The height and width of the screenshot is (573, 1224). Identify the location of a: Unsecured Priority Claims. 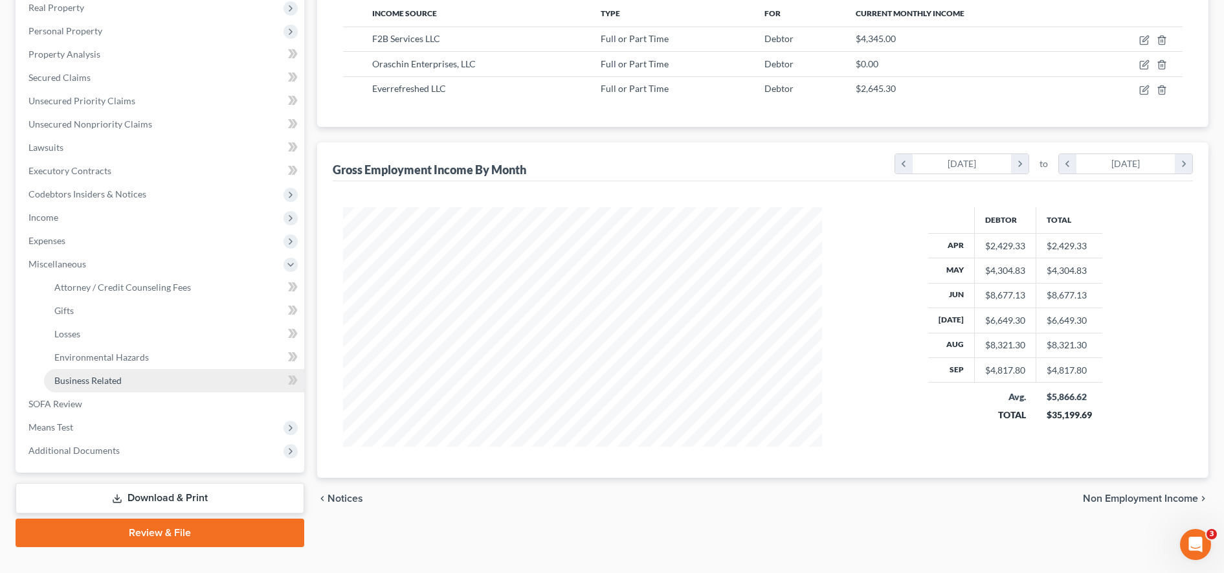
(161, 101).